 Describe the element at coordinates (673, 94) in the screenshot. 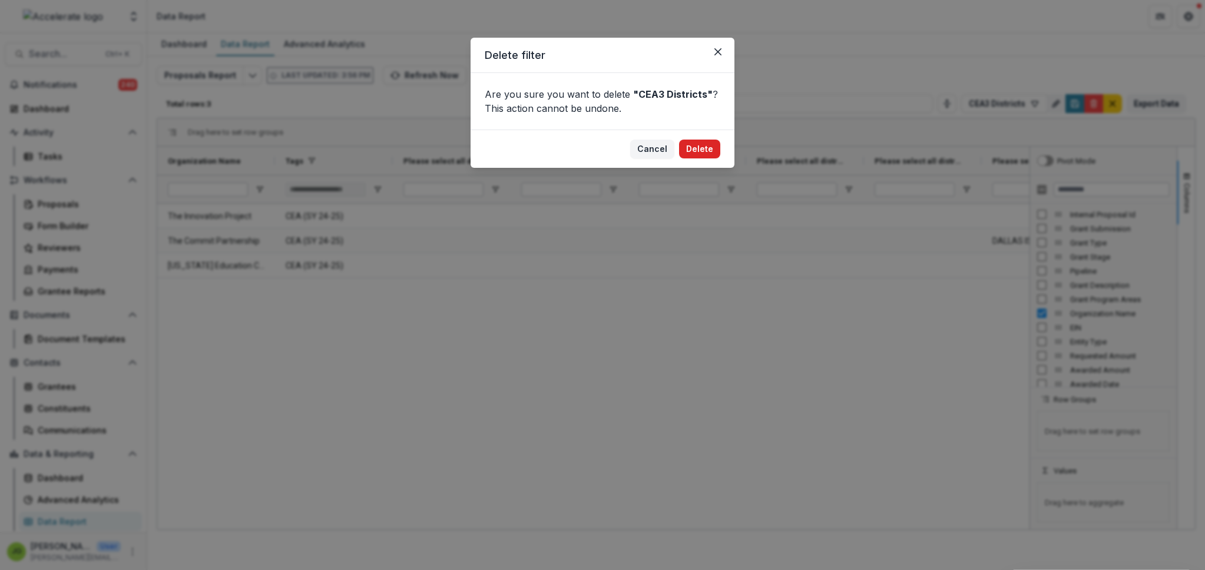

I see `strong: " CEA3 Districts "` at that location.